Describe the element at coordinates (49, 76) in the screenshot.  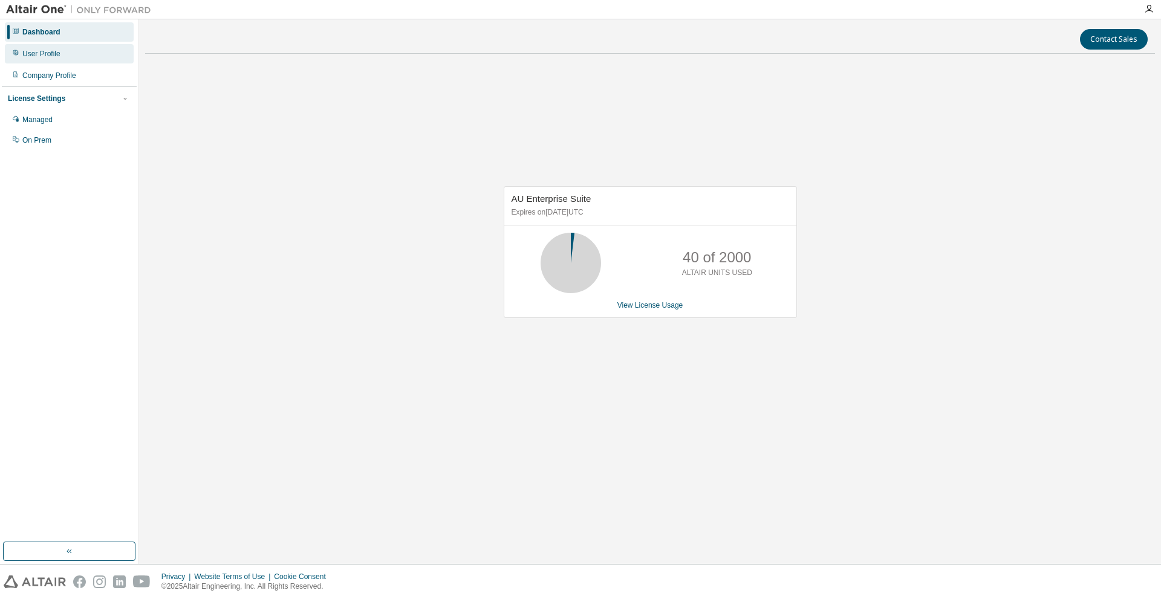
I see `div: Company Profile` at that location.